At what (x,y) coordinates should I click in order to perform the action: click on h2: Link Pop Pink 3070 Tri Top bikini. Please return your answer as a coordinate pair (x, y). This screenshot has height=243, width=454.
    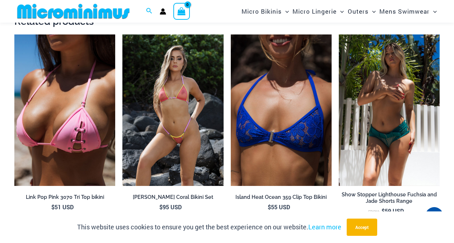
    Looking at the image, I should click on (65, 197).